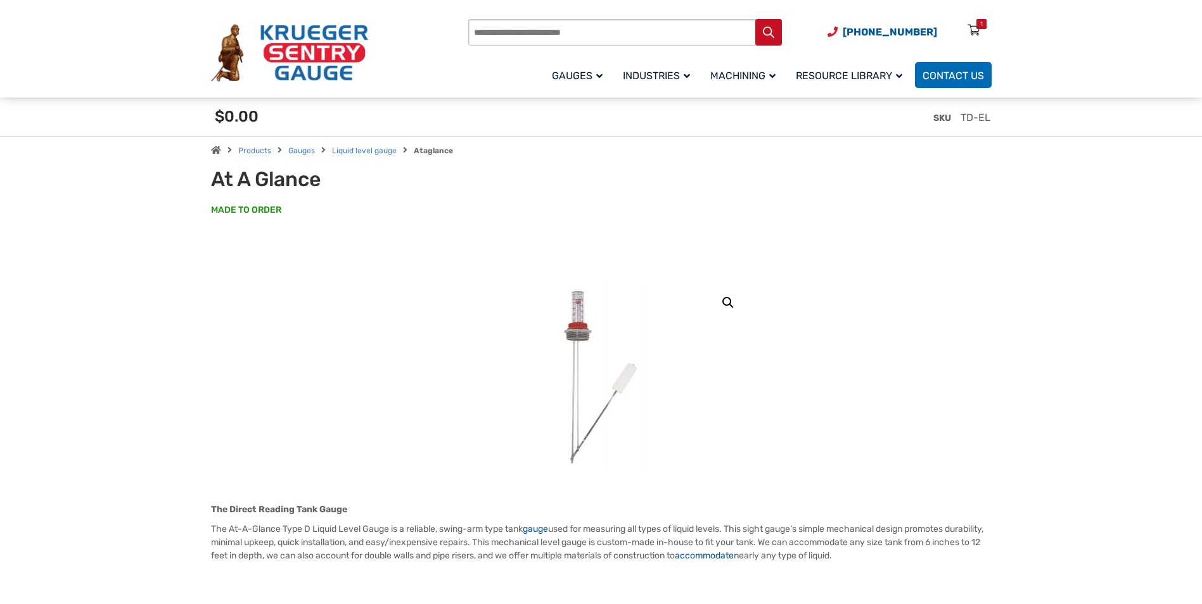 The height and width of the screenshot is (604, 1202). What do you see at coordinates (953, 75) in the screenshot?
I see `span: Contact Us` at bounding box center [953, 75].